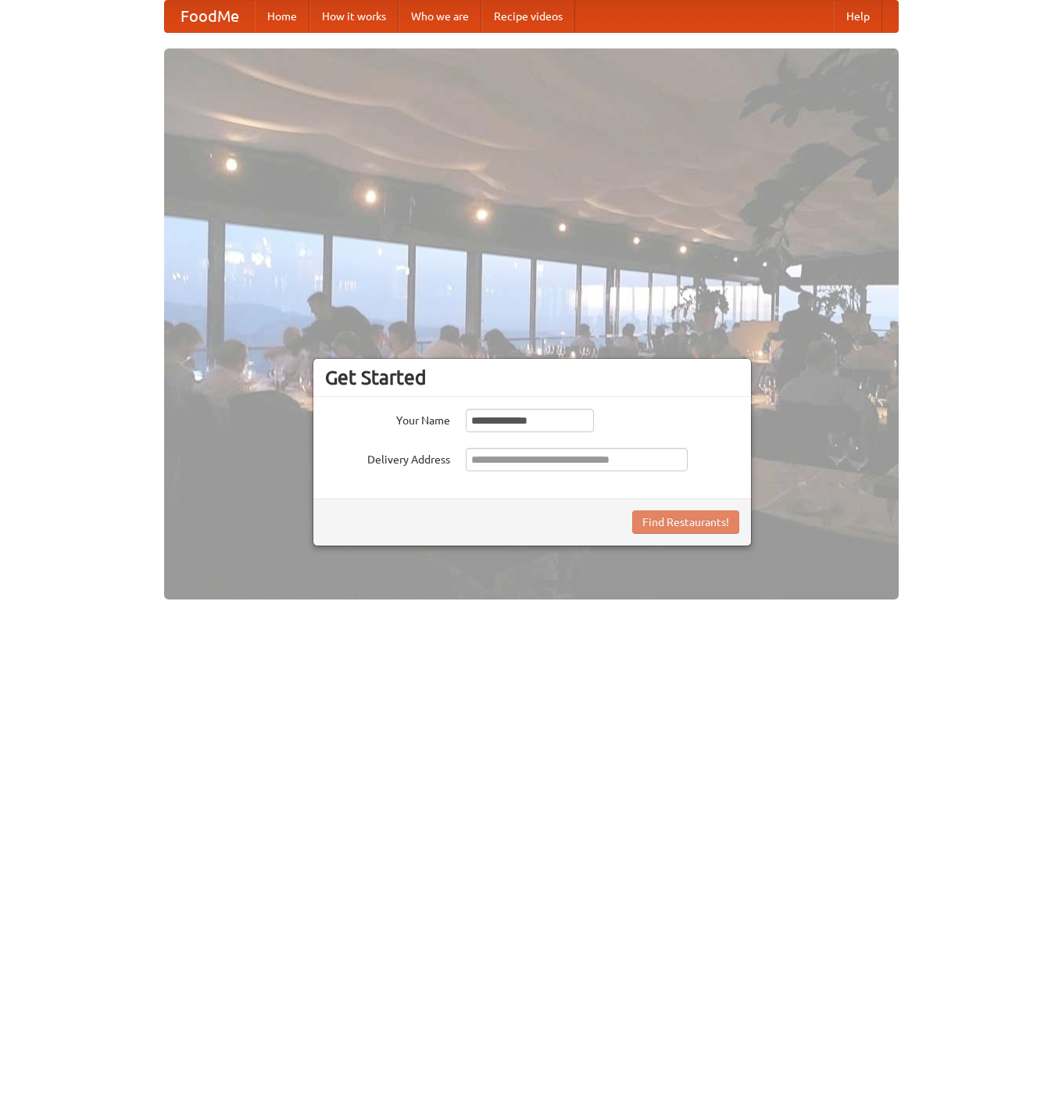  I want to click on a: How it works, so click(354, 16).